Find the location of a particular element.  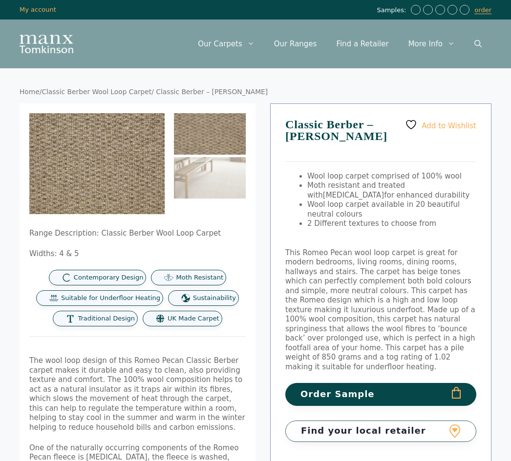

a: Open Search Bar is located at coordinates (477, 44).